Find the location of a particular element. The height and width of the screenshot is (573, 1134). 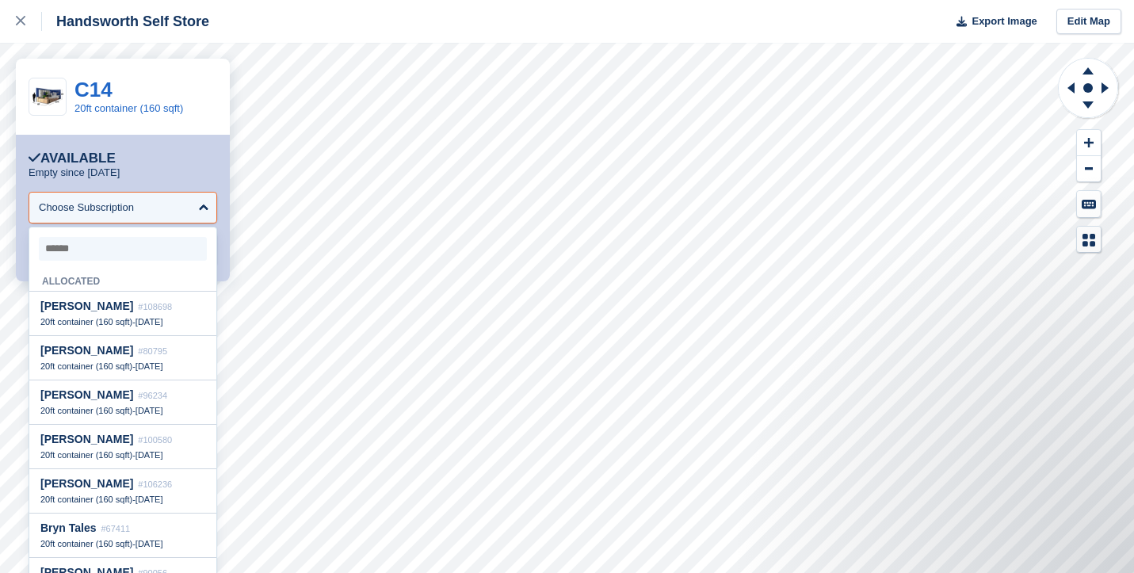

span: #106236 is located at coordinates (155, 484).